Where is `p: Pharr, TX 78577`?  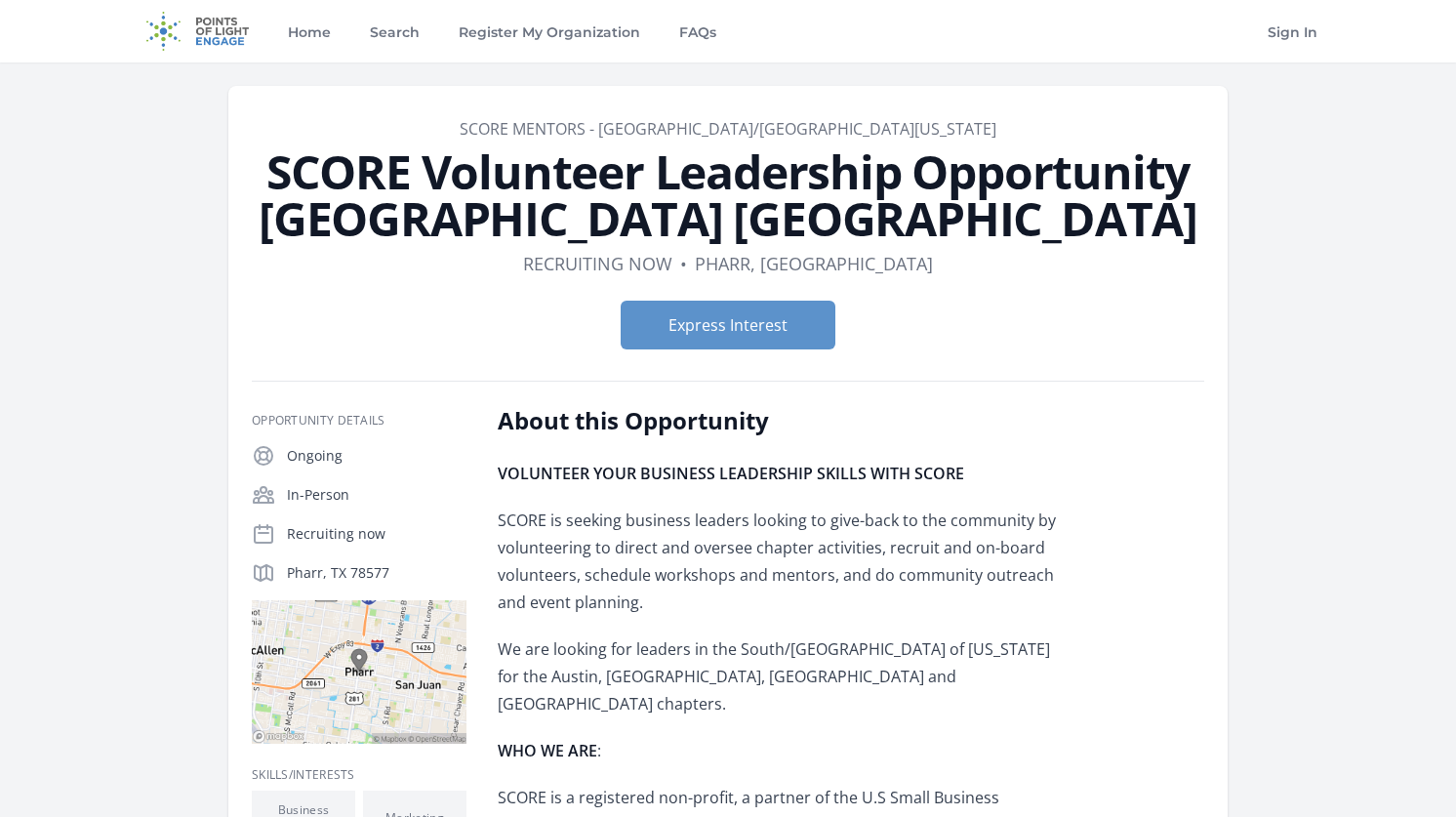
p: Pharr, TX 78577 is located at coordinates (377, 573).